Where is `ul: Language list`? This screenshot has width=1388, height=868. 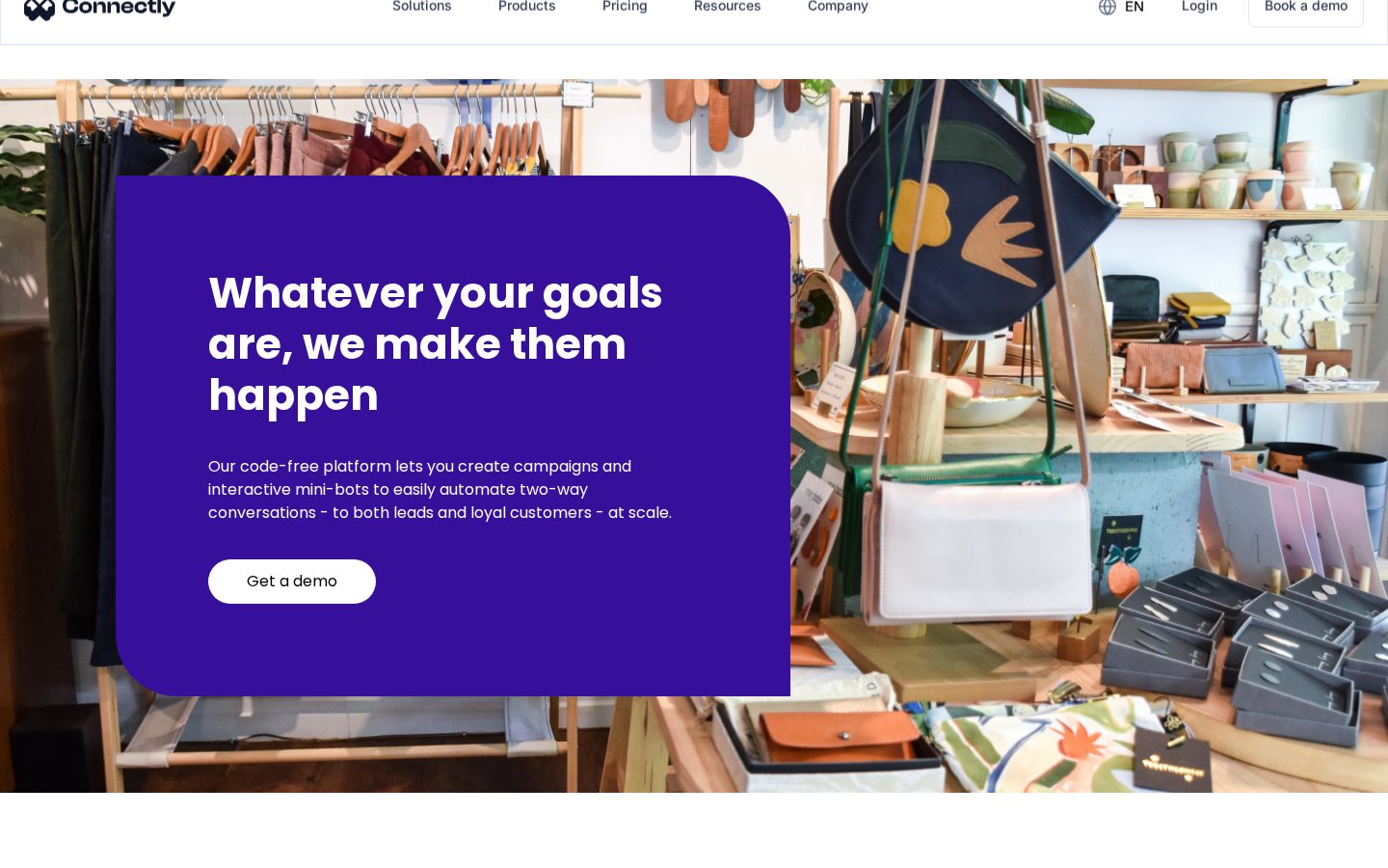
ul: Language list is located at coordinates (77, 847).